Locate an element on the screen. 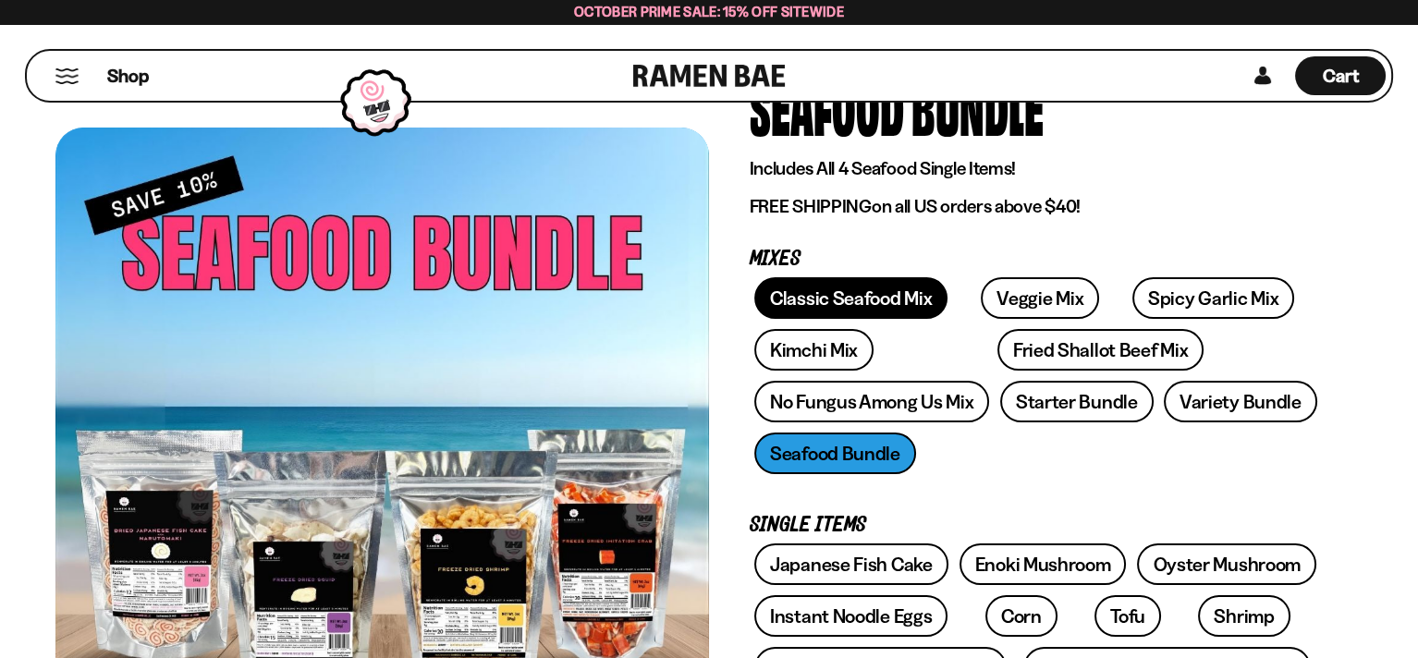 Image resolution: width=1418 pixels, height=658 pixels. a: Classic Seafood Mix is located at coordinates (851, 298).